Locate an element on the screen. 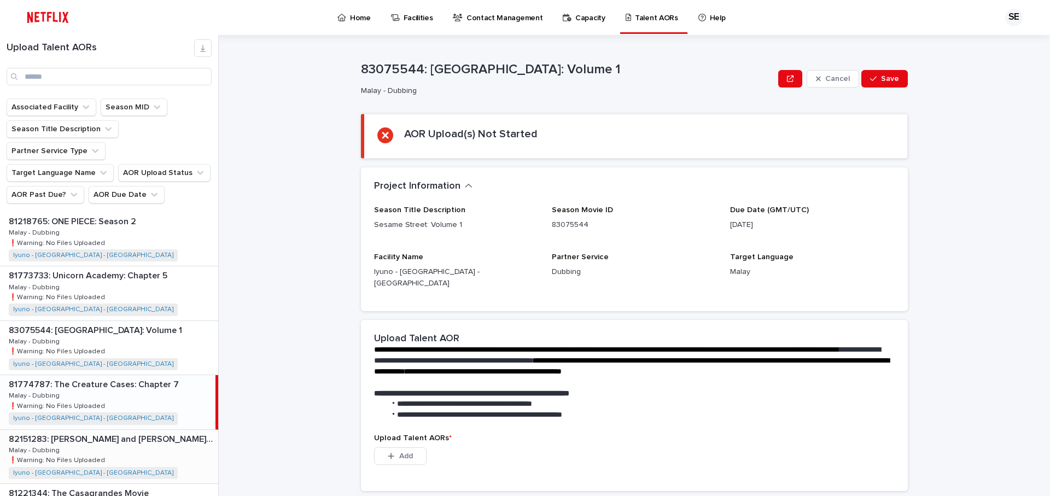 The height and width of the screenshot is (496, 1050). div: SE is located at coordinates (1014, 17).